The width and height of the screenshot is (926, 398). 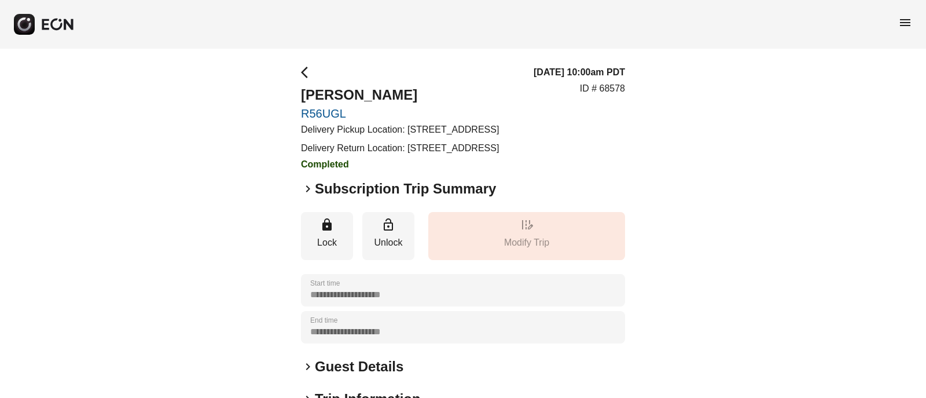 I want to click on h3: Completed, so click(x=400, y=164).